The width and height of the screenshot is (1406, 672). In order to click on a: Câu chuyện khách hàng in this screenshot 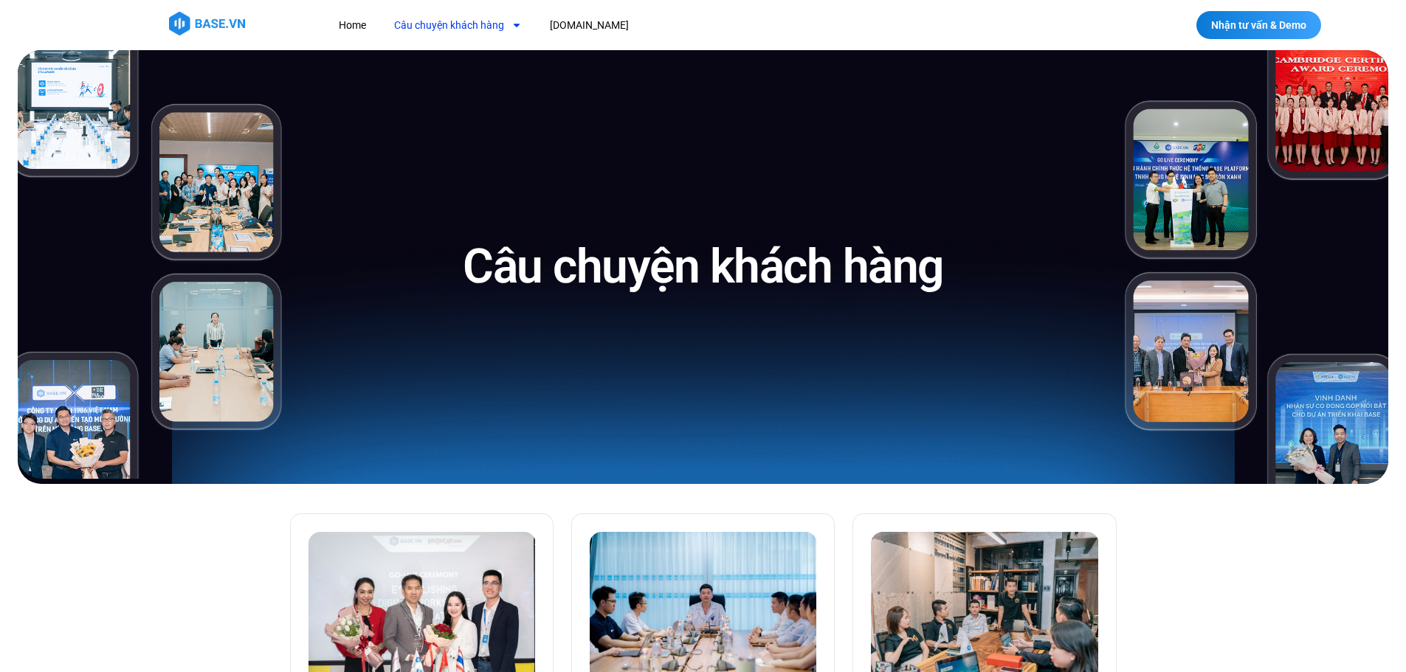, I will do `click(458, 25)`.